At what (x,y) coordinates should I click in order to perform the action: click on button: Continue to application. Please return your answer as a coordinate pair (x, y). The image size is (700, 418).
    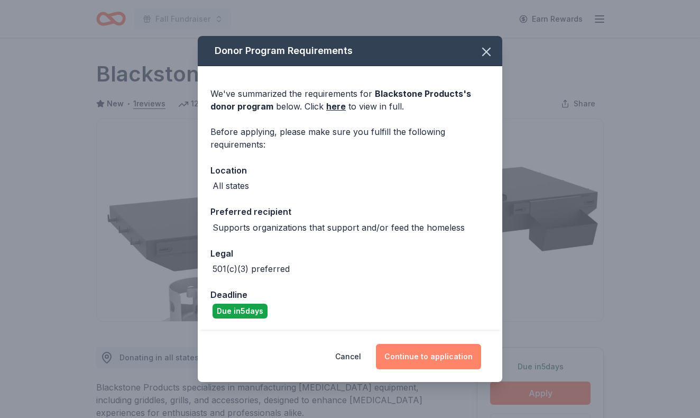
    Looking at the image, I should click on (428, 356).